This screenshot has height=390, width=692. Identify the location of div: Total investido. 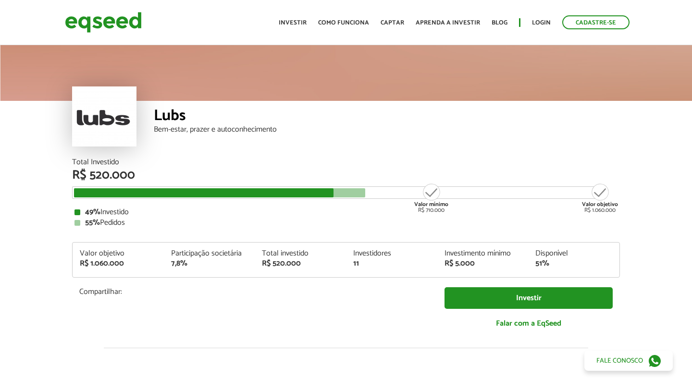
(300, 254).